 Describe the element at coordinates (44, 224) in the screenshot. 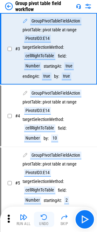

I see `div: Undo` at that location.